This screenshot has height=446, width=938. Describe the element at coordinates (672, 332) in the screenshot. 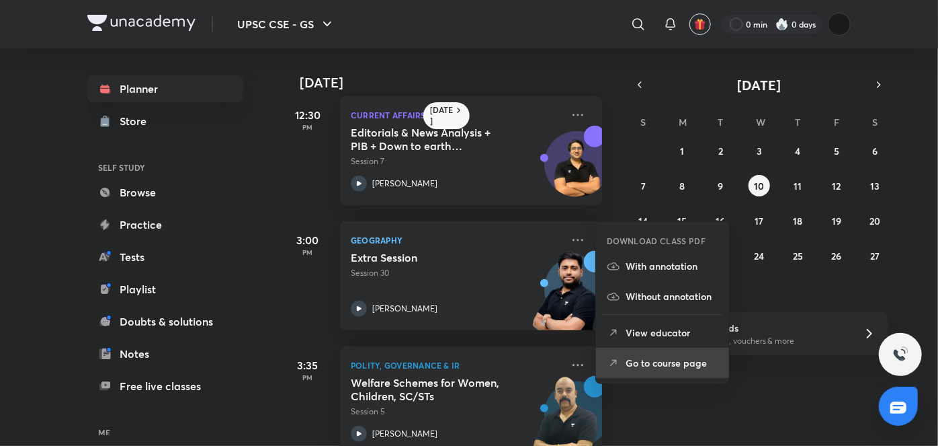

I see `p: View educator` at that location.